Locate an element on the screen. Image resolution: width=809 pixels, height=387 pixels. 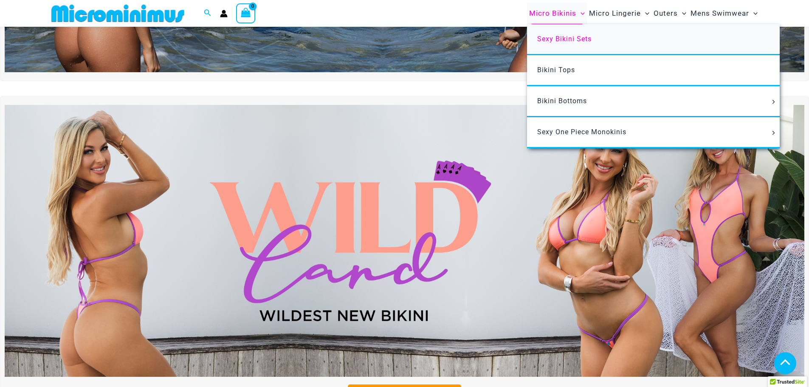
a: Search icon link is located at coordinates (208, 13).